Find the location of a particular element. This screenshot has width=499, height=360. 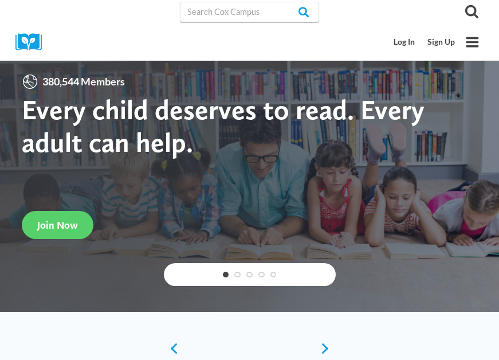

nav: Secondary Mobile Navigation is located at coordinates (424, 42).